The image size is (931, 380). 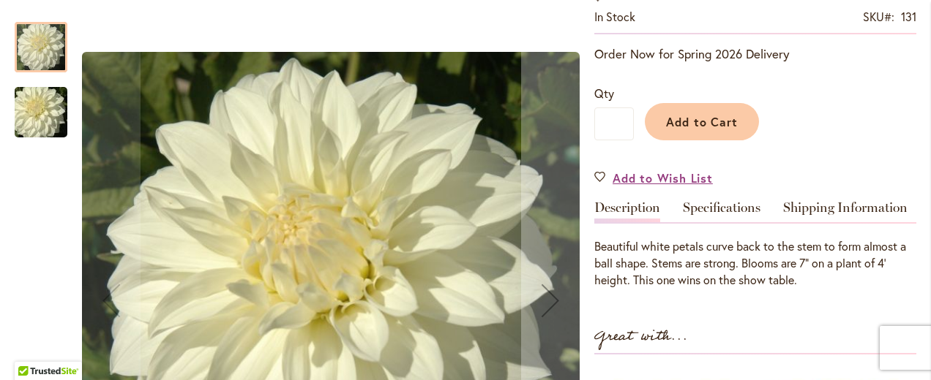 What do you see at coordinates (604, 93) in the screenshot?
I see `span: Qty` at bounding box center [604, 93].